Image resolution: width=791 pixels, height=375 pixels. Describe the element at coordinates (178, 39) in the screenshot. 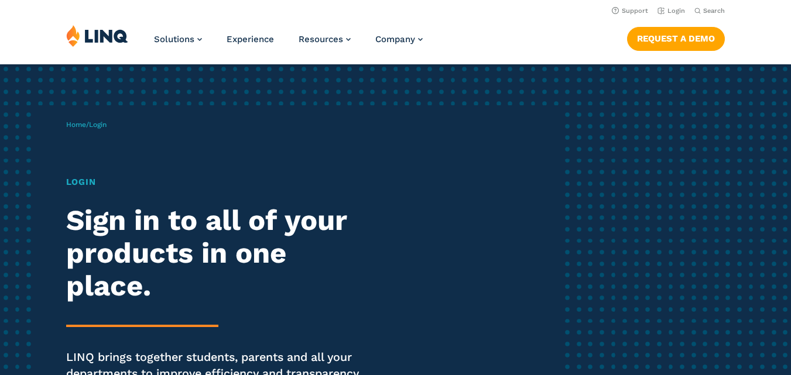

I see `a: Solutions` at that location.